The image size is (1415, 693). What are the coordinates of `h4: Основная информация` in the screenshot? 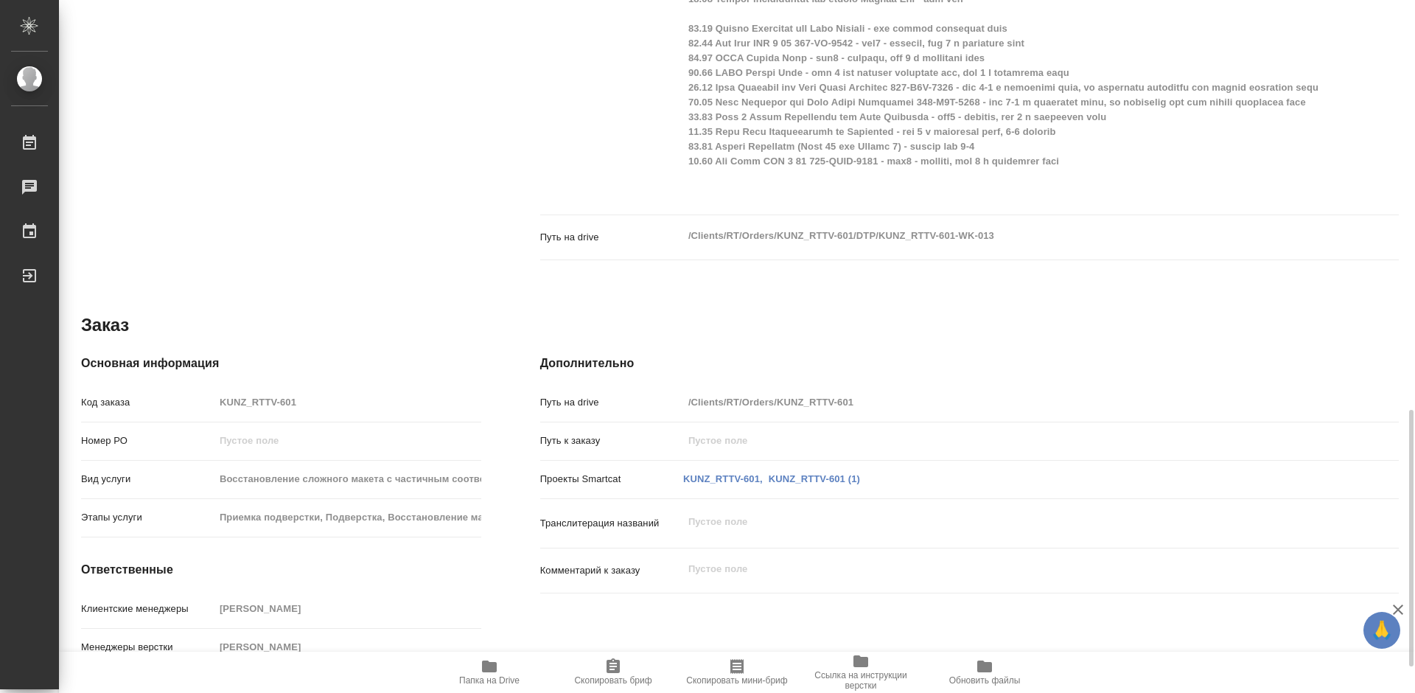 It's located at (281, 363).